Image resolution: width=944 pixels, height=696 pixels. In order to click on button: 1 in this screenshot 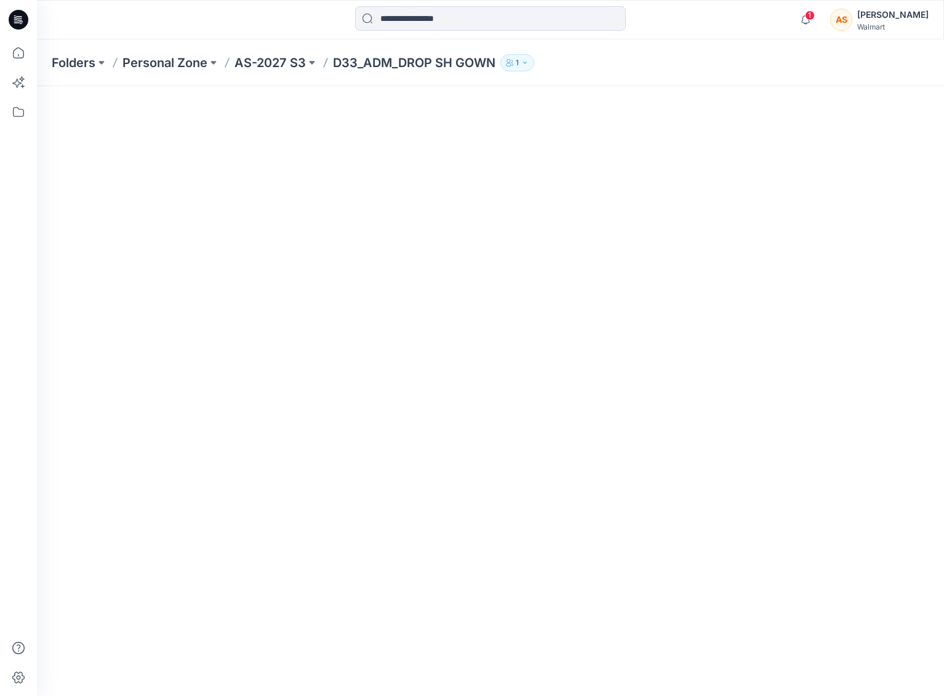, I will do `click(517, 63)`.